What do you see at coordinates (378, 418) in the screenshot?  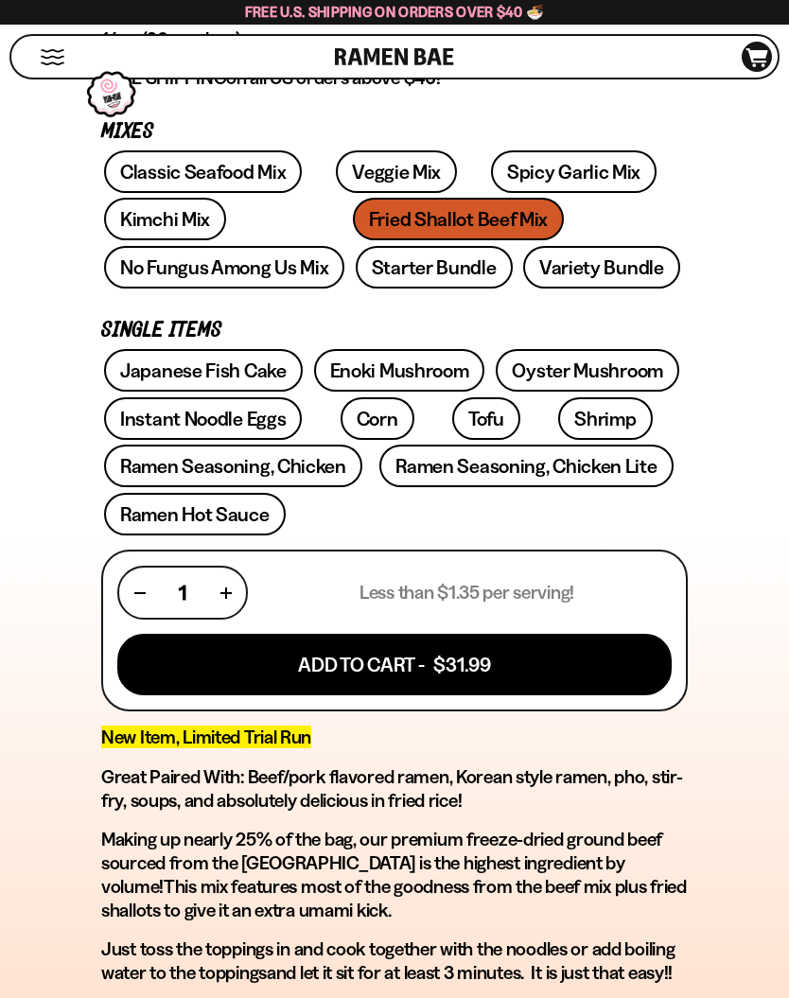 I see `a: Corn` at bounding box center [378, 418].